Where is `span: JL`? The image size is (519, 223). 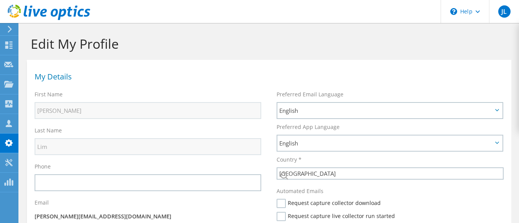
span: JL is located at coordinates (504, 12).